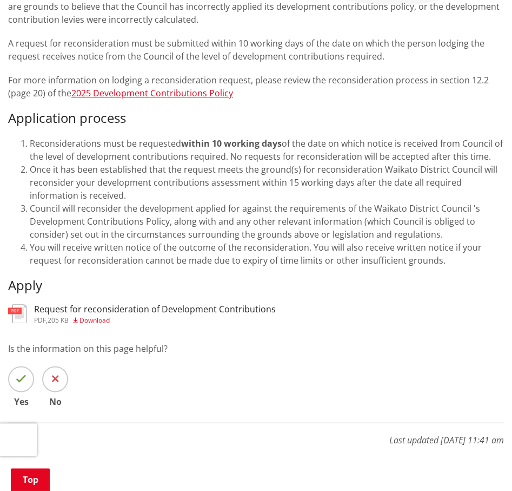 This screenshot has height=491, width=512. I want to click on strong: within 10 working days, so click(232, 143).